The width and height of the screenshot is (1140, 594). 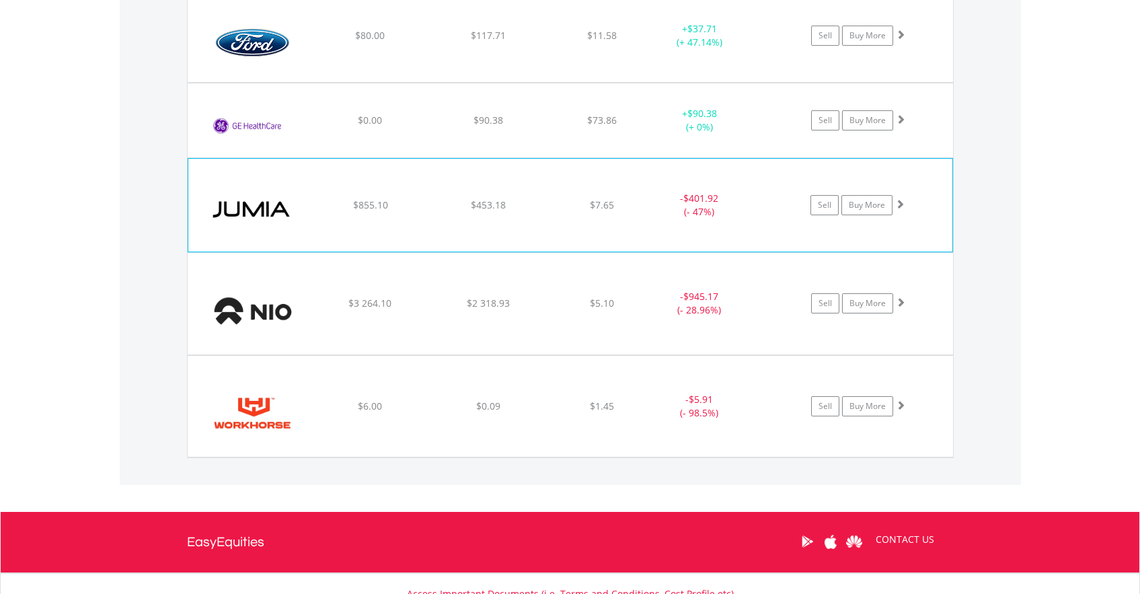 What do you see at coordinates (700, 303) in the screenshot?
I see `div: - (- 28.96%)` at bounding box center [700, 303].